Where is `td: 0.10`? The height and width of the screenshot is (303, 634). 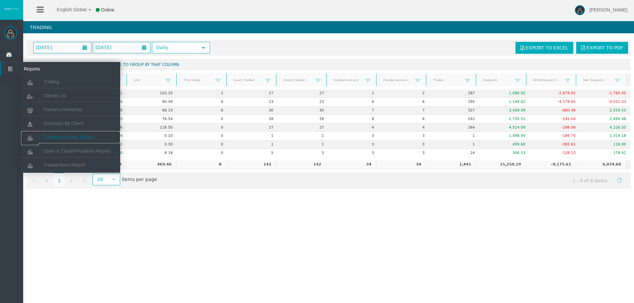
td: 0.10 is located at coordinates (152, 136).